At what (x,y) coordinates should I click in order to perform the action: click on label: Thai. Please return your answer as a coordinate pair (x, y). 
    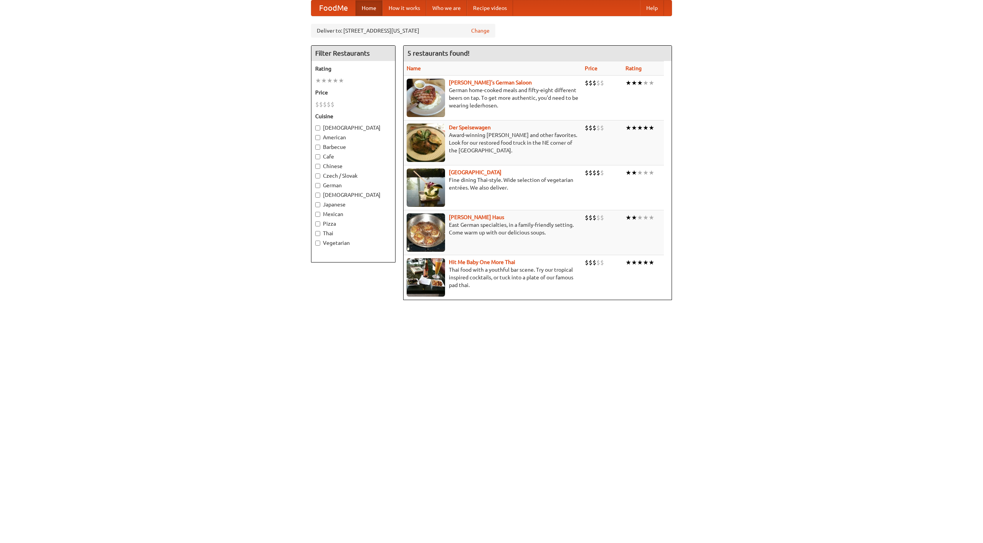
    Looking at the image, I should click on (353, 233).